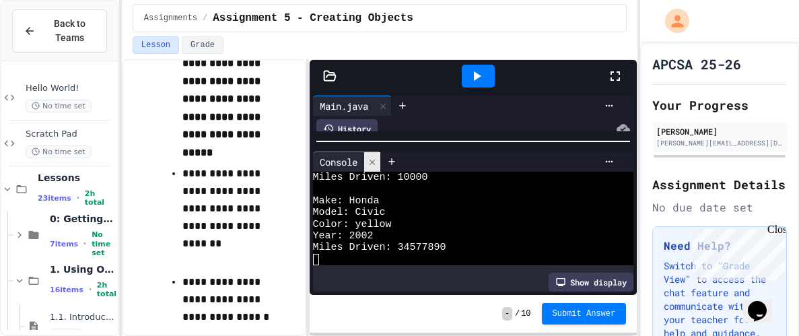 This screenshot has height=336, width=799. Describe the element at coordinates (155, 45) in the screenshot. I see `button: Lesson` at that location.